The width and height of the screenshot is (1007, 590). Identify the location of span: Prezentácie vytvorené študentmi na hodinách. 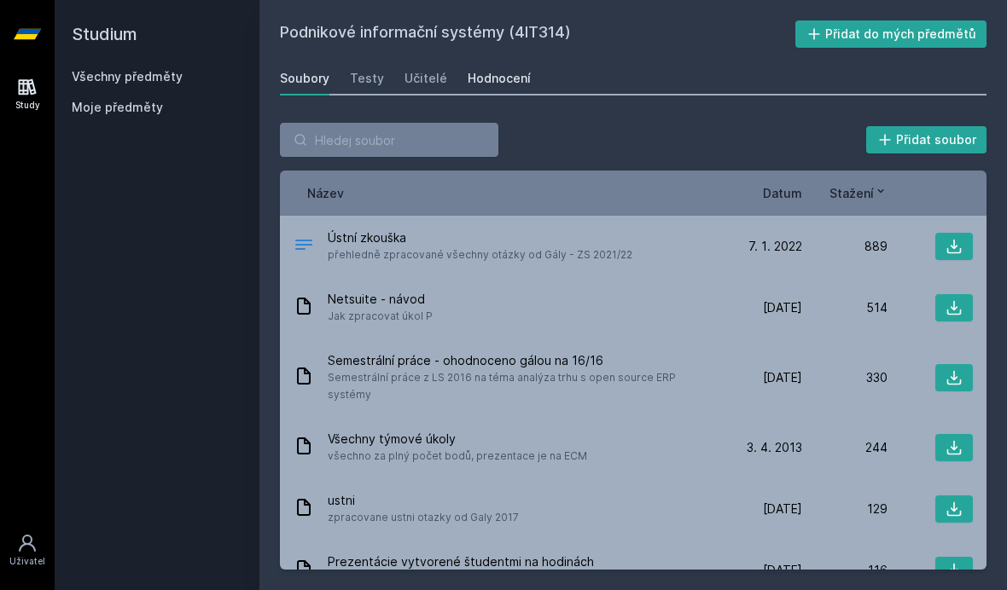
(461, 562).